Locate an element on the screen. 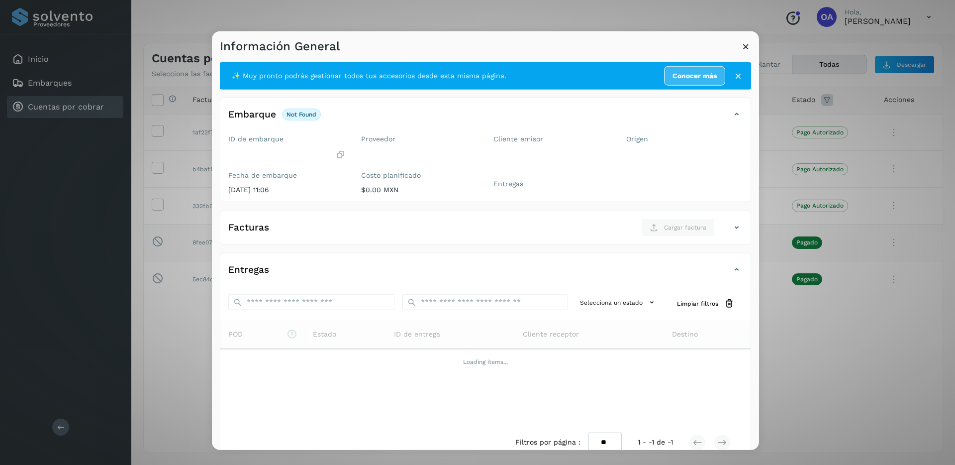 The image size is (955, 465). span: POD is located at coordinates (263, 334).